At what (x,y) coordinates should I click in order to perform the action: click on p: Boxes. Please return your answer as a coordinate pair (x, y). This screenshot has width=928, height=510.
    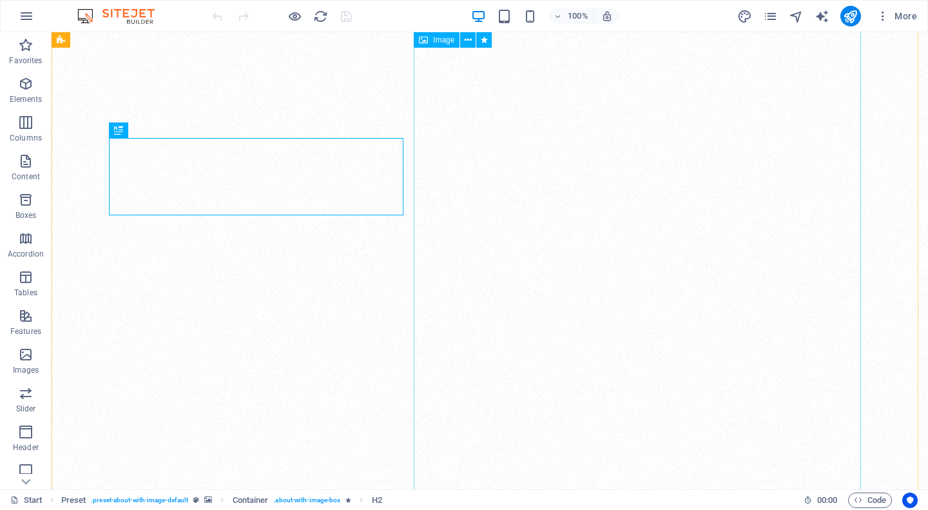
    Looking at the image, I should click on (26, 215).